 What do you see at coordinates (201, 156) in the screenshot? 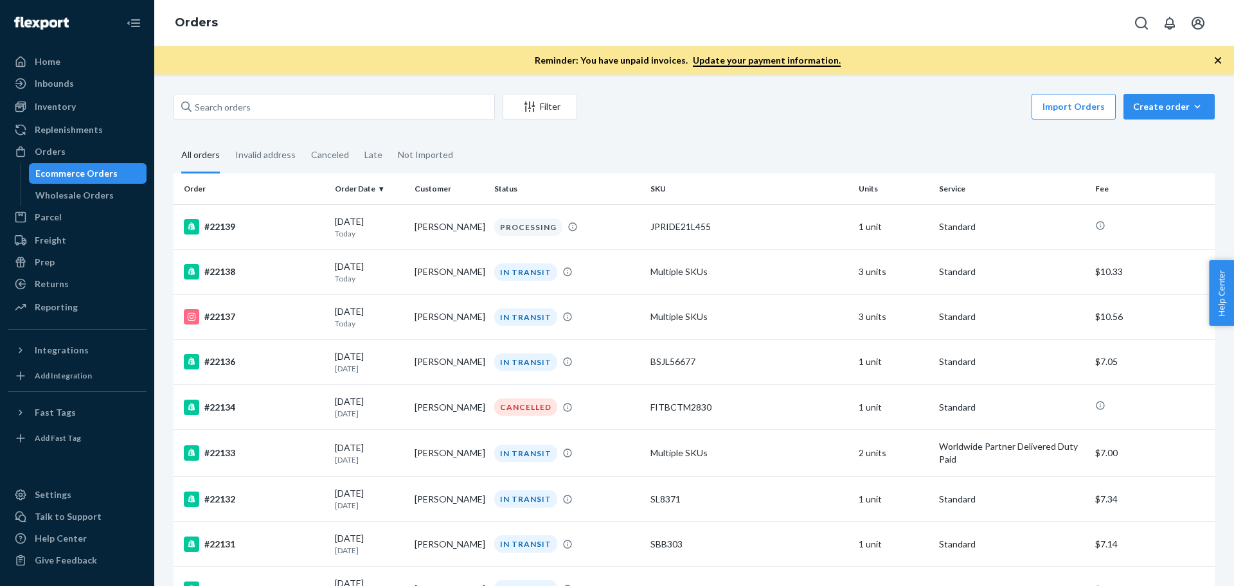
I see `div: All orders` at bounding box center [201, 156].